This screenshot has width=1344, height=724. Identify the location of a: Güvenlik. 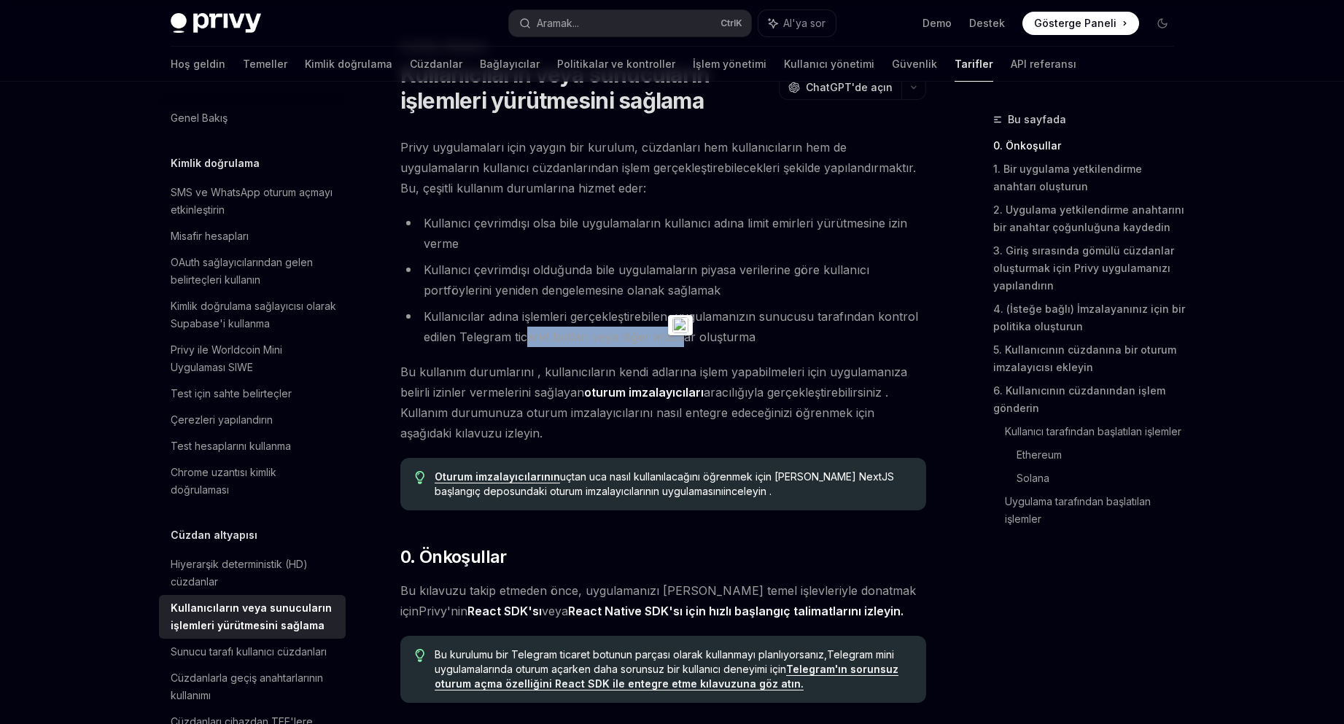
(914, 64).